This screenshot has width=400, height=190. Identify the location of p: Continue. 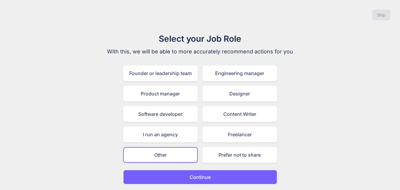
(200, 177).